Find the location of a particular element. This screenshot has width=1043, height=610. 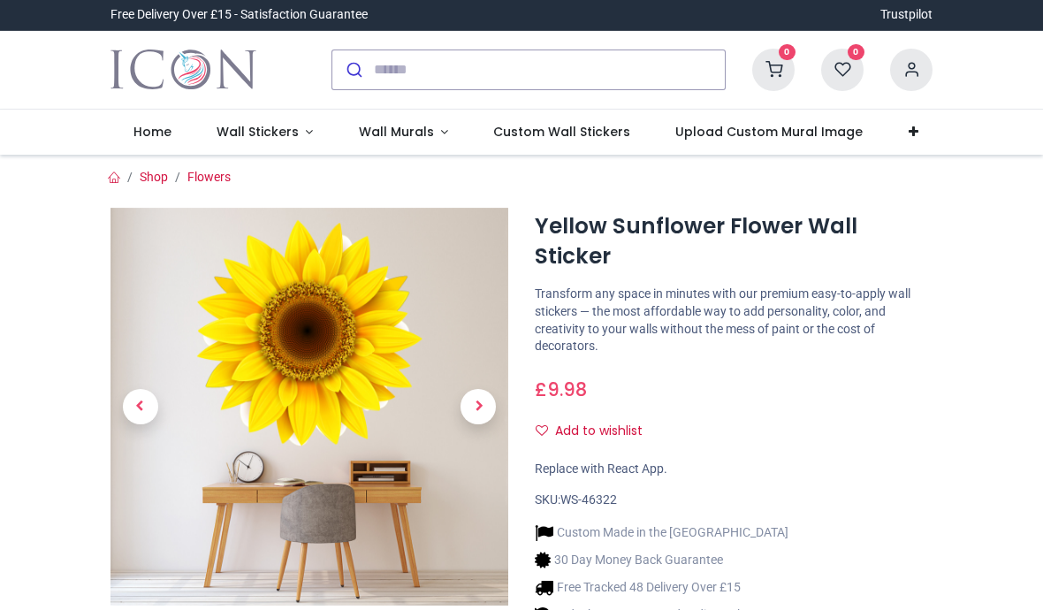

img: Icon Wall Stickers is located at coordinates (183, 70).